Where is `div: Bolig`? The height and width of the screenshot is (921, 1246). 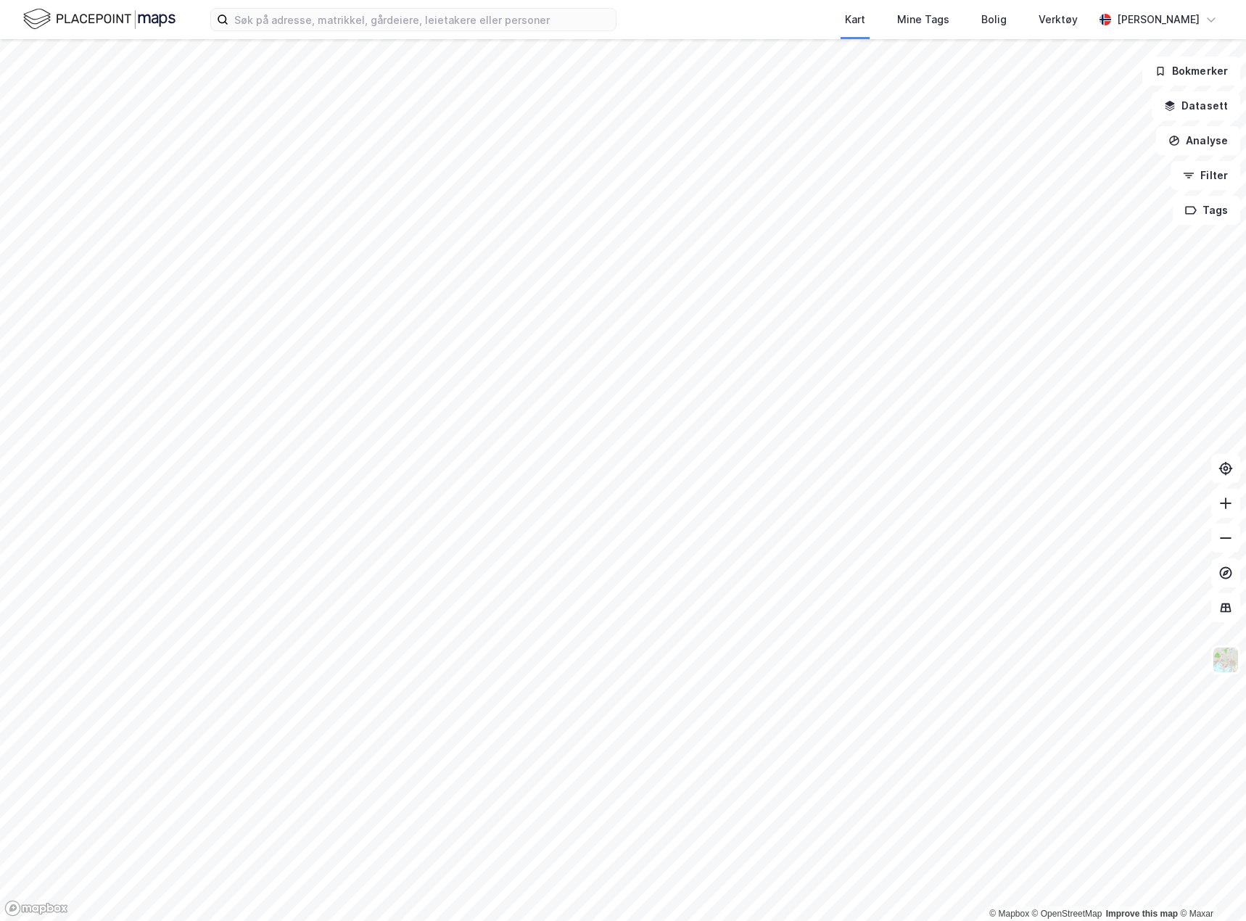 div: Bolig is located at coordinates (993, 20).